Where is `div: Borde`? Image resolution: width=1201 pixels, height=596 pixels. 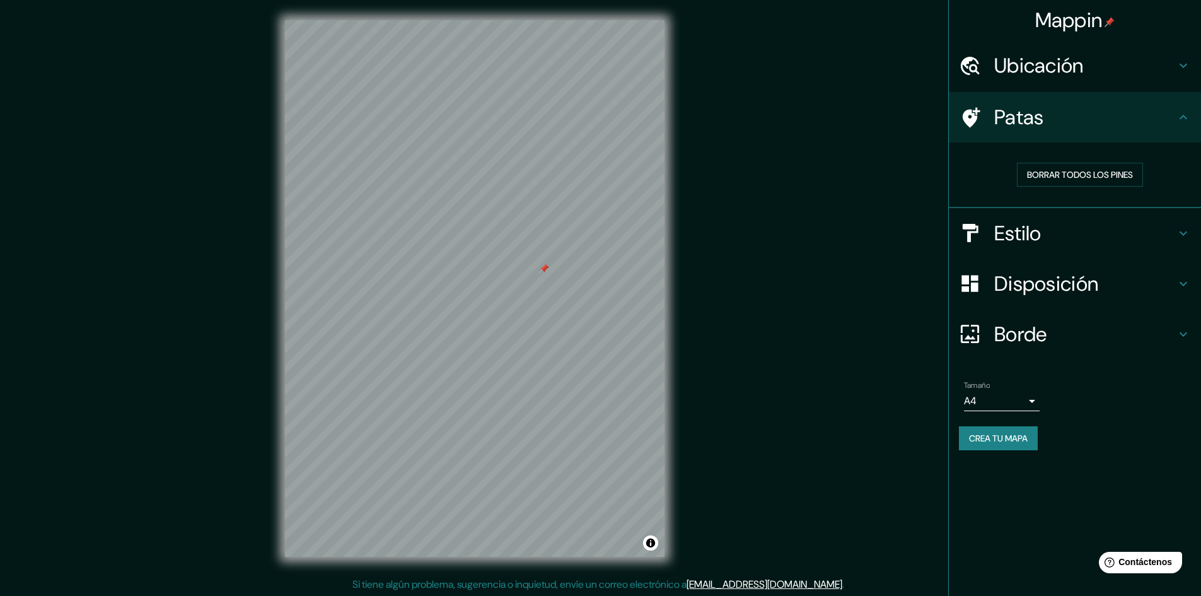 div: Borde is located at coordinates (1075, 334).